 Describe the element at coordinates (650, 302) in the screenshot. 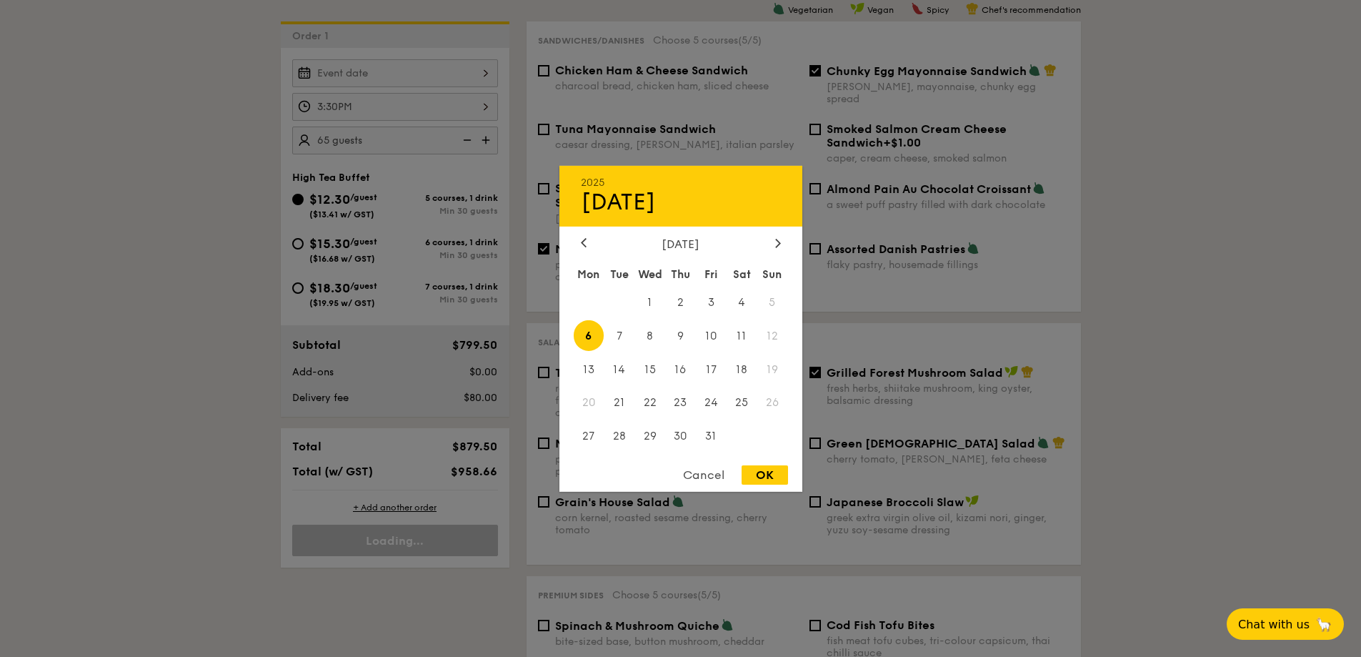

I see `span: 1` at that location.